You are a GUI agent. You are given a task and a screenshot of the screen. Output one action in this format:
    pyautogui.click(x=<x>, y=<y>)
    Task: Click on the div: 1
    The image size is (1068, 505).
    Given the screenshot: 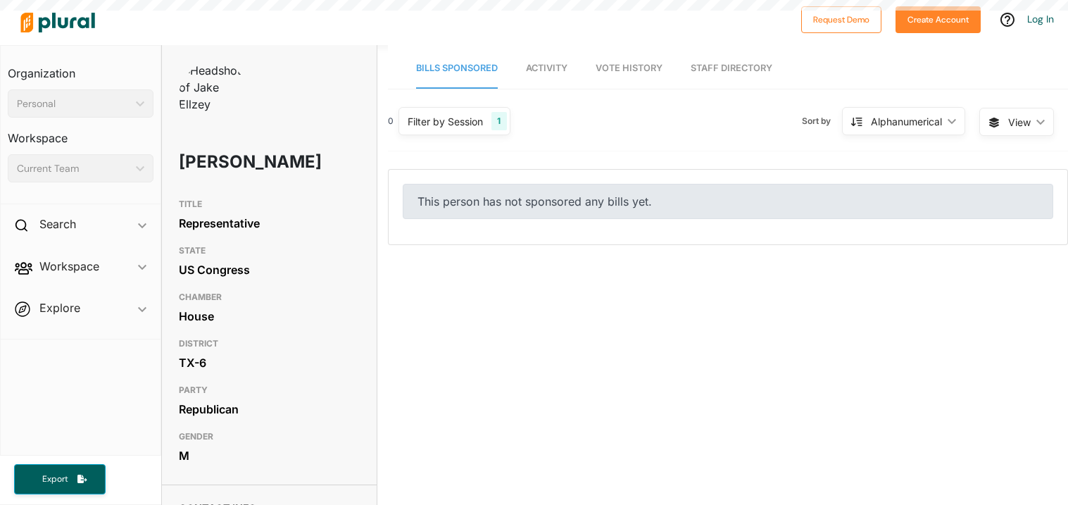 What is the action you would take?
    pyautogui.click(x=498, y=121)
    